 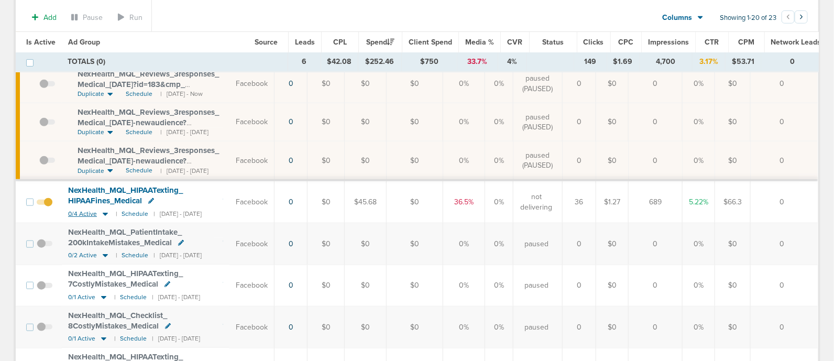 I want to click on td: $1.69, so click(x=623, y=62).